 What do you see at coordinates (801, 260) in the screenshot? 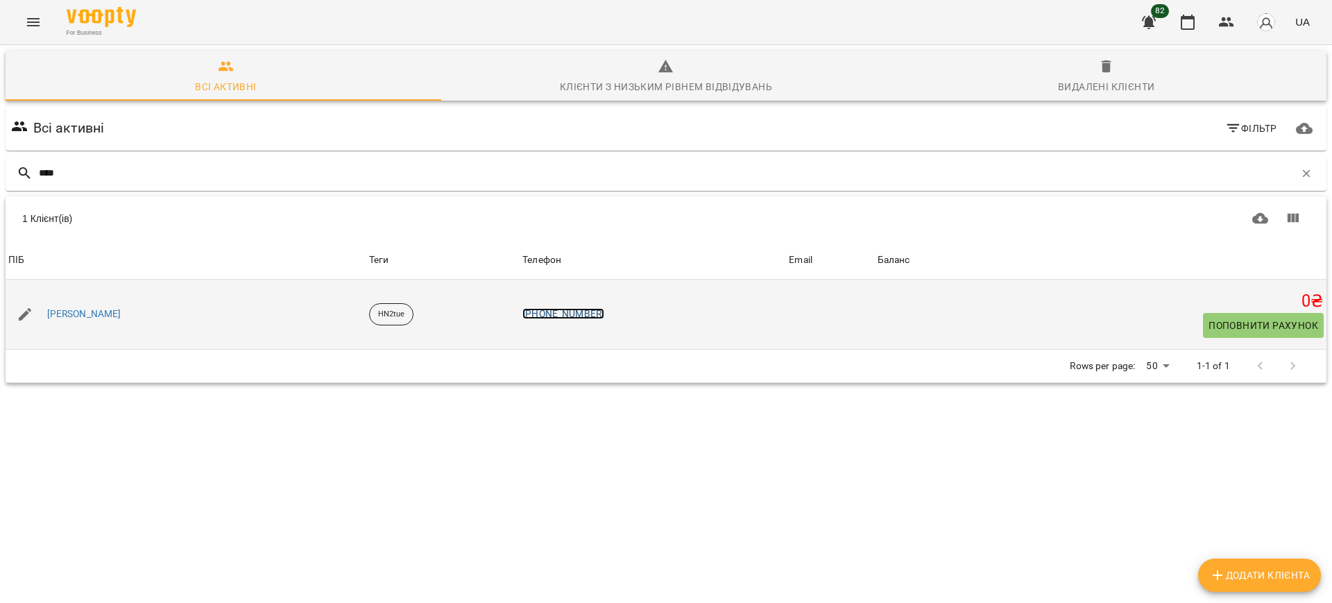
I see `div: Email` at bounding box center [801, 260].